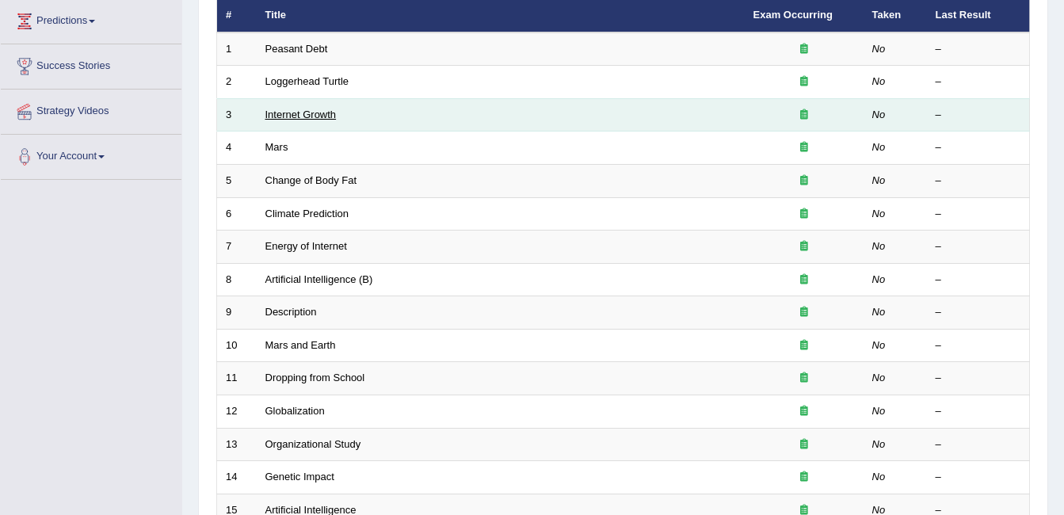 The height and width of the screenshot is (515, 1064). I want to click on a: Exam Occurring, so click(793, 14).